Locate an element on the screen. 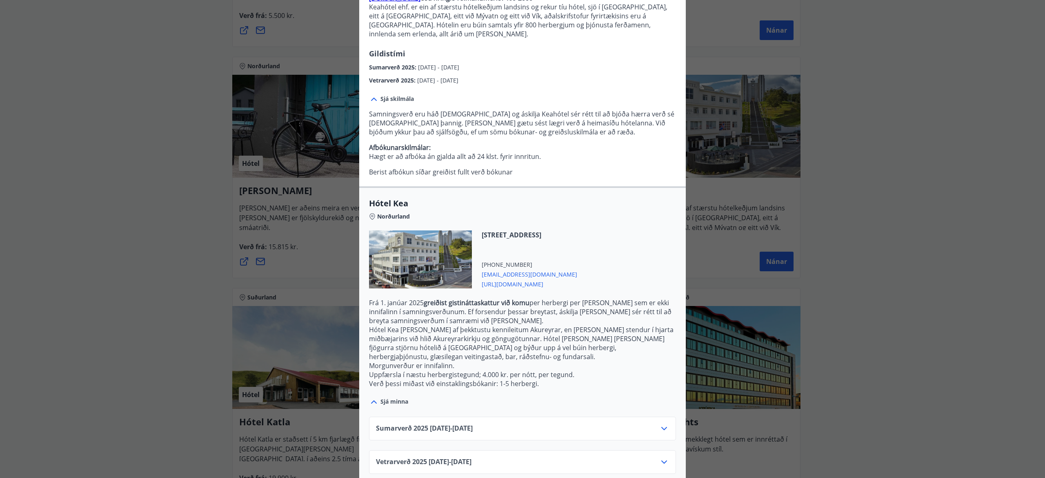 The image size is (1045, 478). span: Gildistími is located at coordinates (387, 53).